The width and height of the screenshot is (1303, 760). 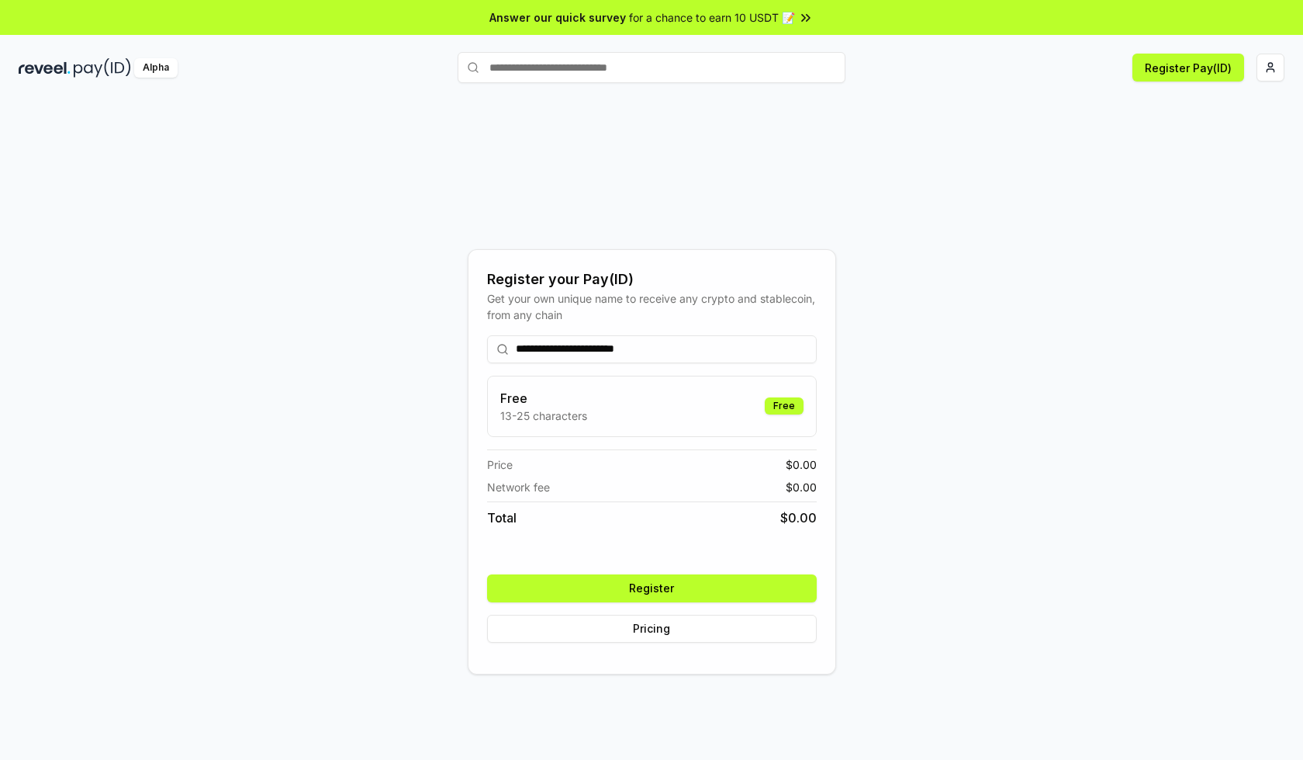 What do you see at coordinates (156, 67) in the screenshot?
I see `div: Alpha` at bounding box center [156, 67].